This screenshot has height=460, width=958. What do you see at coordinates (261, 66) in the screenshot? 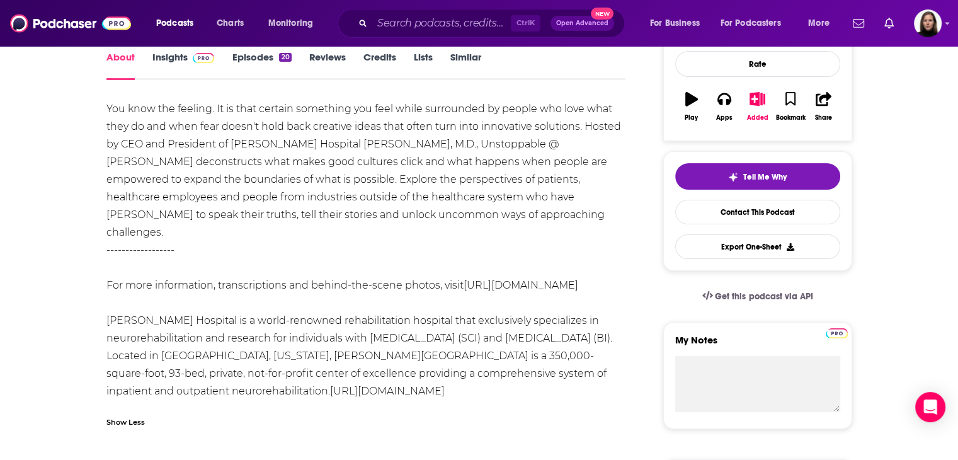
I see `a: Episodes20` at bounding box center [261, 66].